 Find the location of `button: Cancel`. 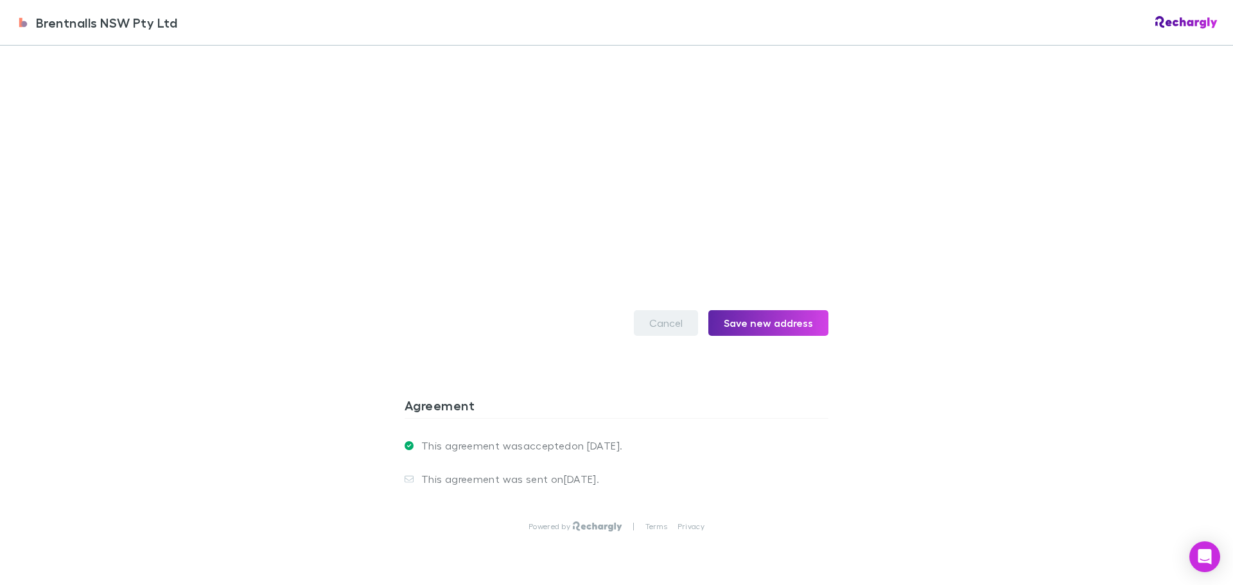

button: Cancel is located at coordinates (666, 323).